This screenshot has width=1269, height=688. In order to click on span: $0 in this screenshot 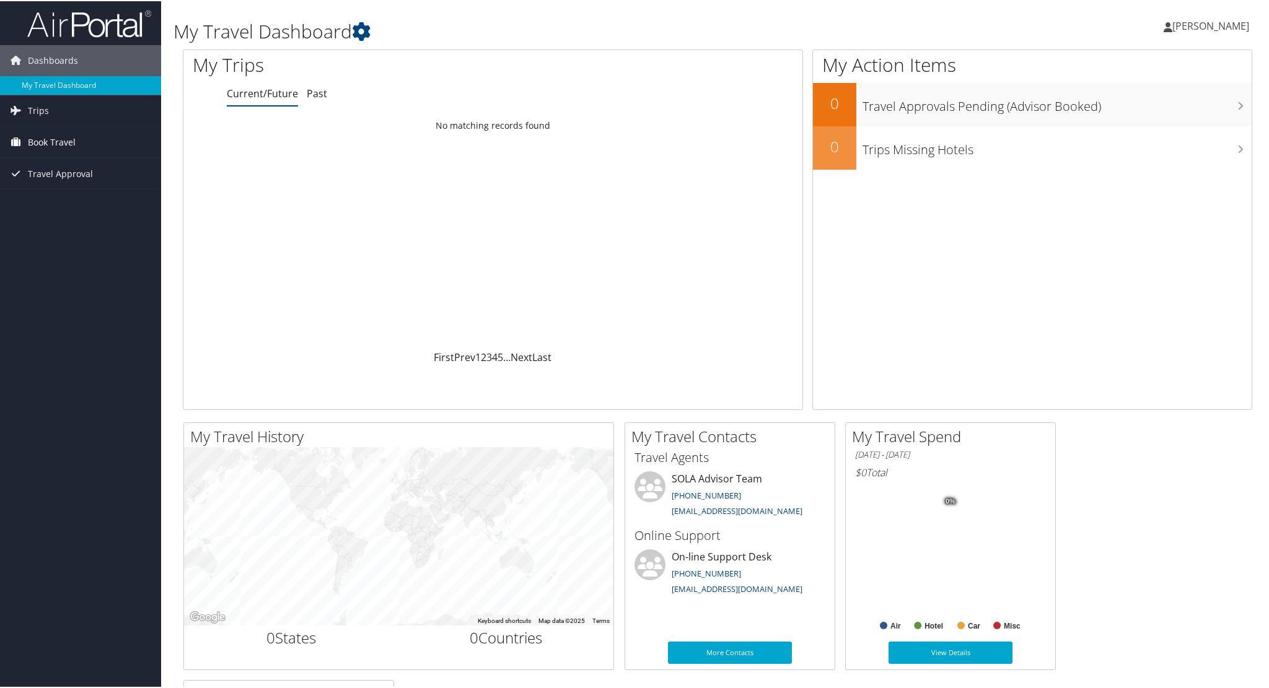, I will do `click(861, 472)`.